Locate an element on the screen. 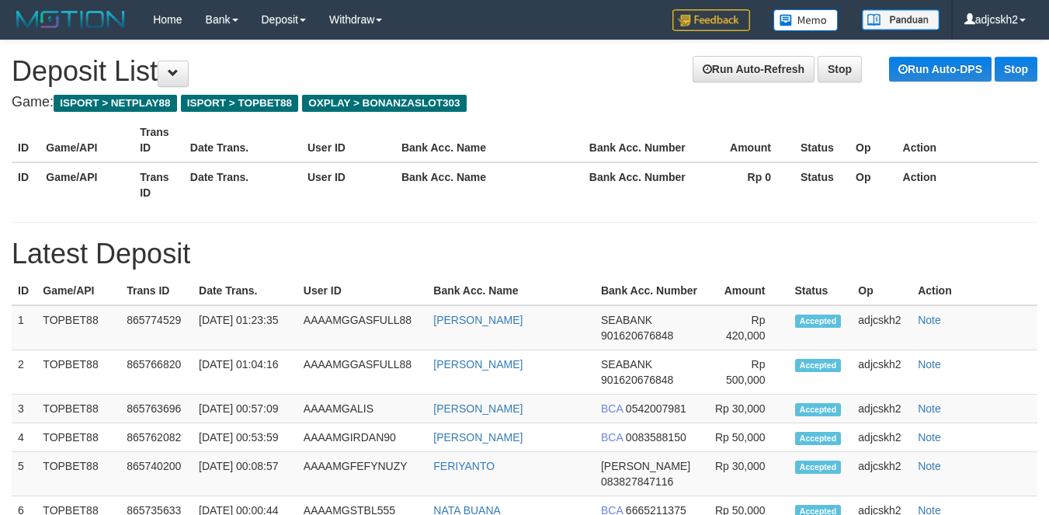  td: AAAAMGIRDAN90 is located at coordinates (362, 437).